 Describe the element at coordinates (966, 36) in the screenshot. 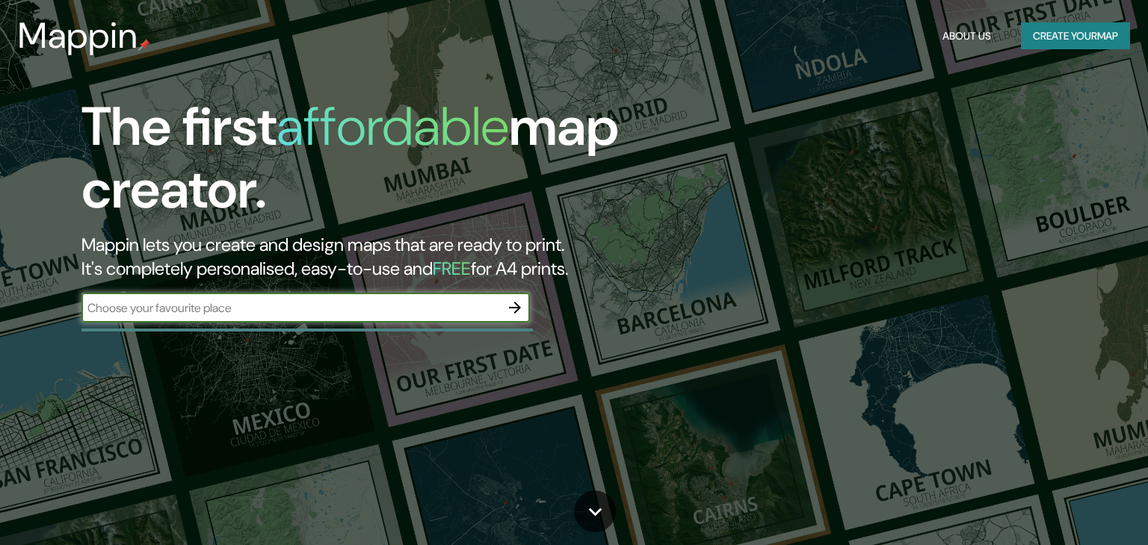

I see `button: About Us` at that location.